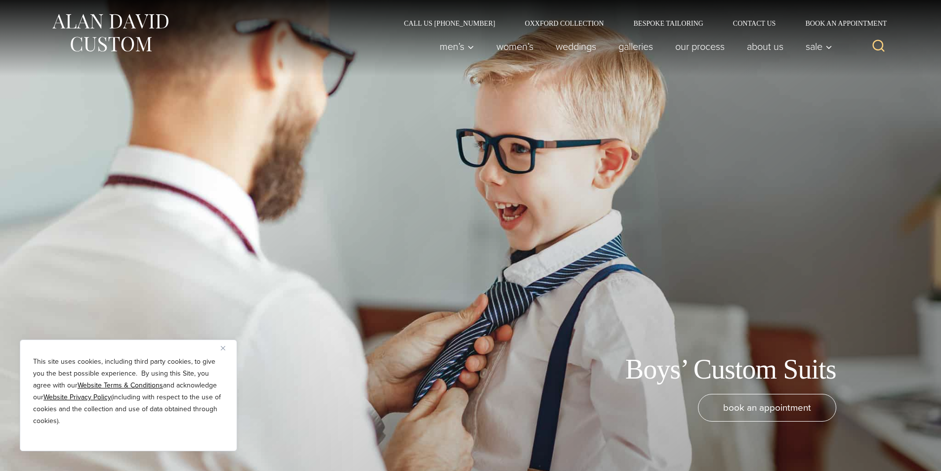 This screenshot has height=471, width=941. What do you see at coordinates (879, 46) in the screenshot?
I see `button: View Search Form` at bounding box center [879, 46].